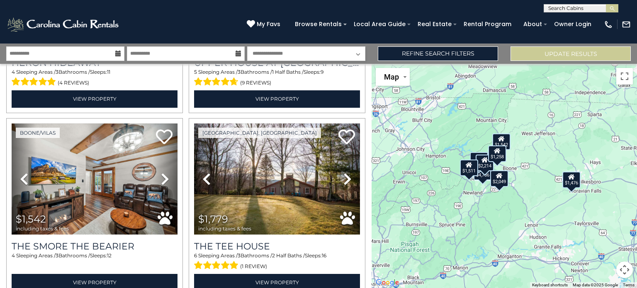 This screenshot has width=637, height=288. I want to click on div: $4,786, so click(482, 172).